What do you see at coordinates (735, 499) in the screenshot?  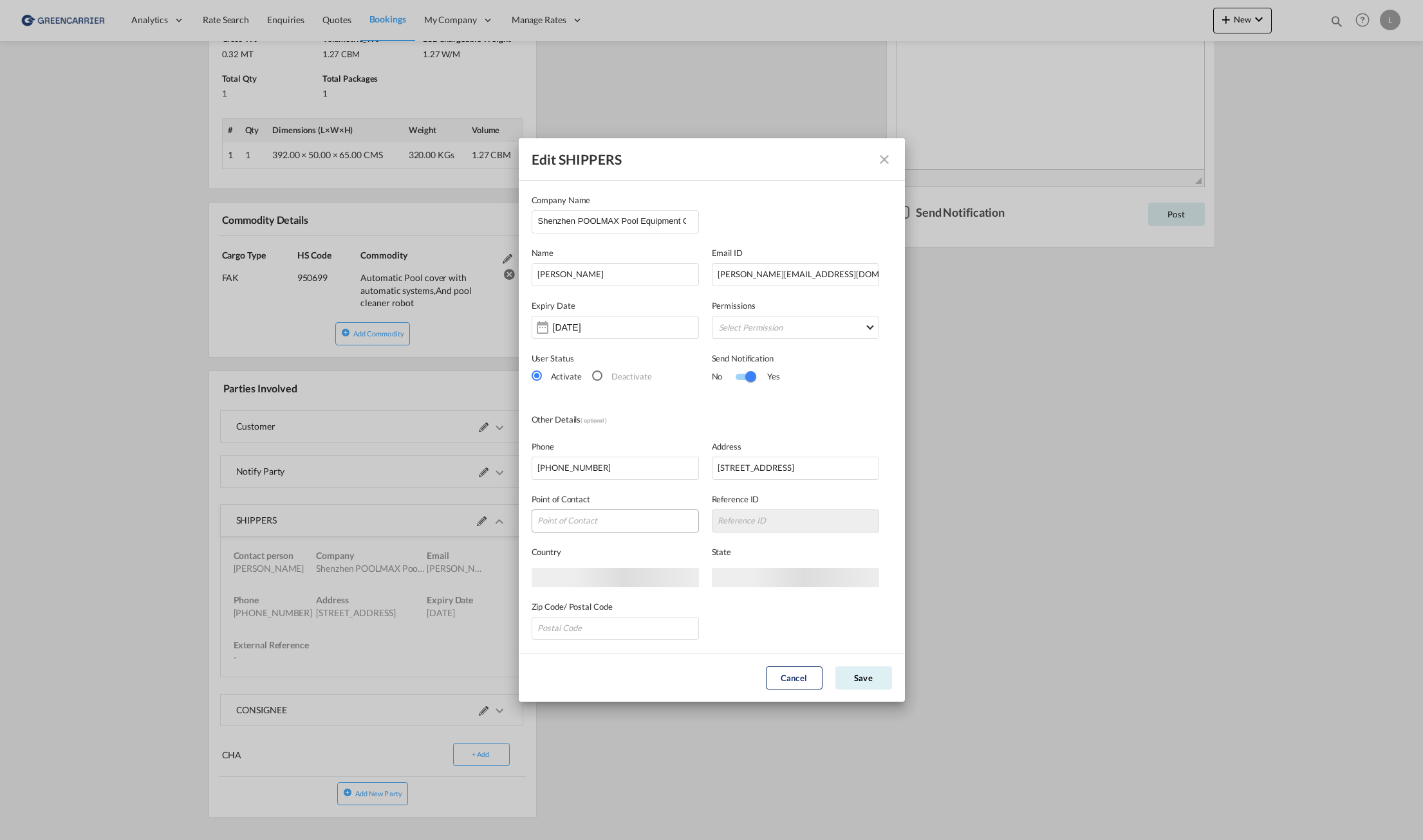 I see `span: Reference ID` at bounding box center [735, 499].